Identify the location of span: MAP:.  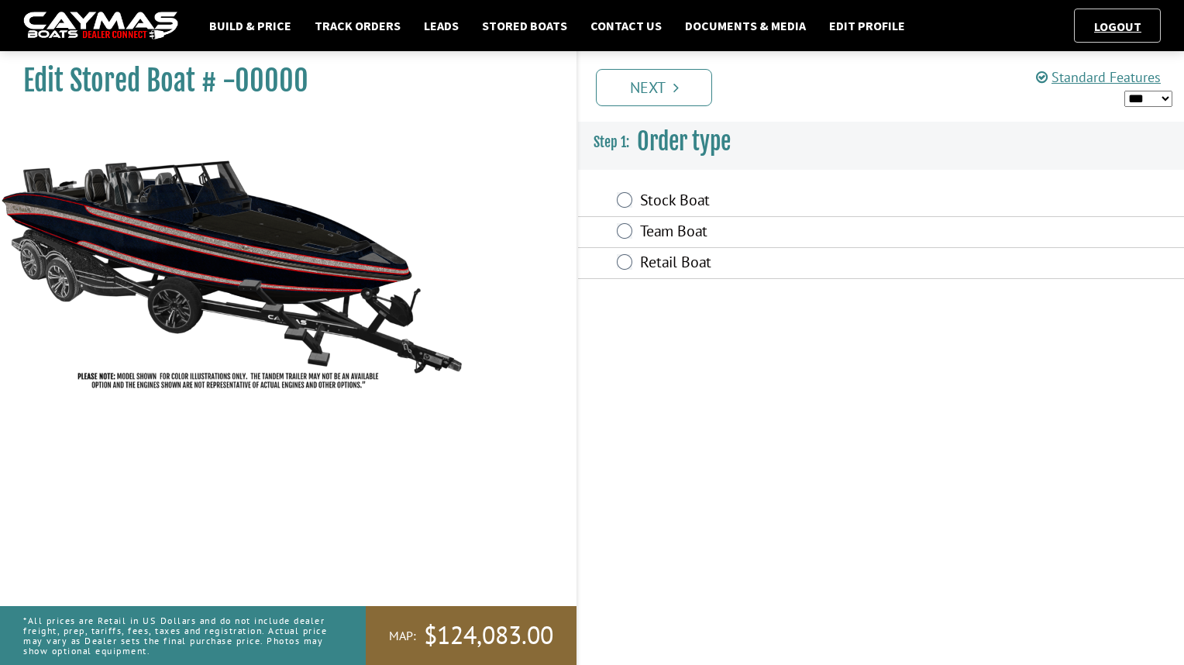
(402, 635).